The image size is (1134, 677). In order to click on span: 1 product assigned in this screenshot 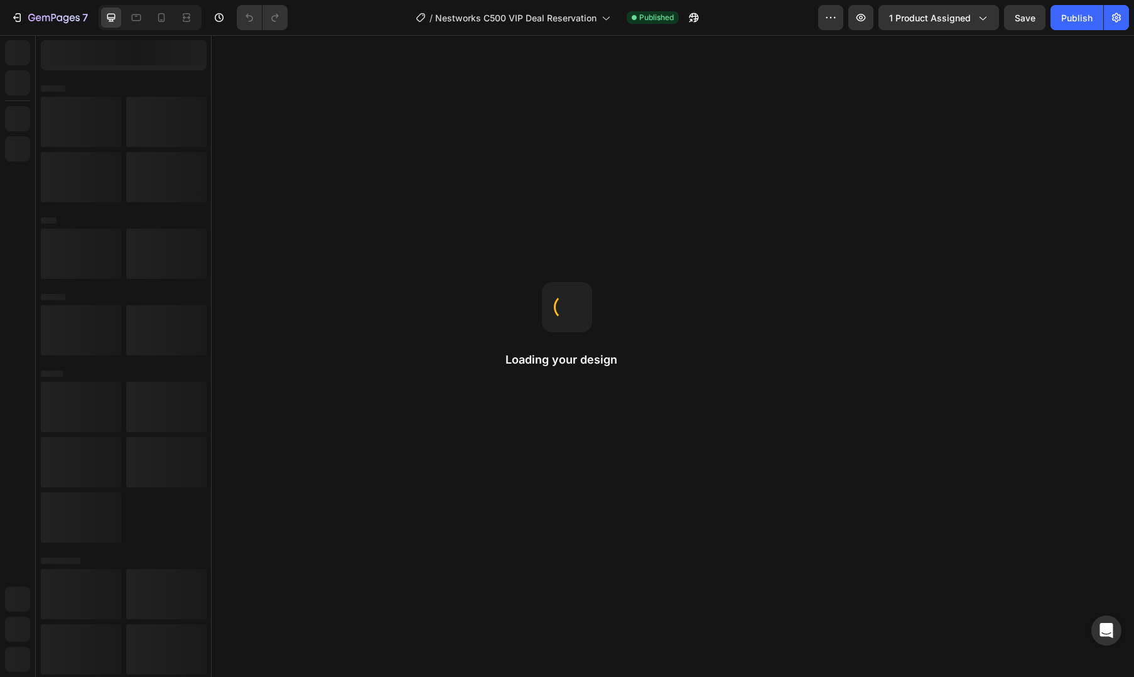, I will do `click(930, 18)`.